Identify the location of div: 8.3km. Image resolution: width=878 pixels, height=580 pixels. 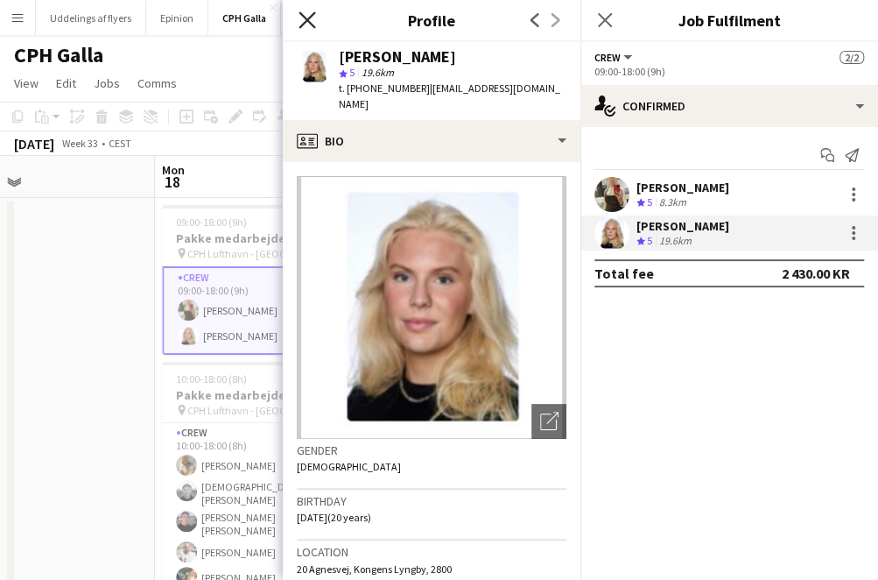
(673, 202).